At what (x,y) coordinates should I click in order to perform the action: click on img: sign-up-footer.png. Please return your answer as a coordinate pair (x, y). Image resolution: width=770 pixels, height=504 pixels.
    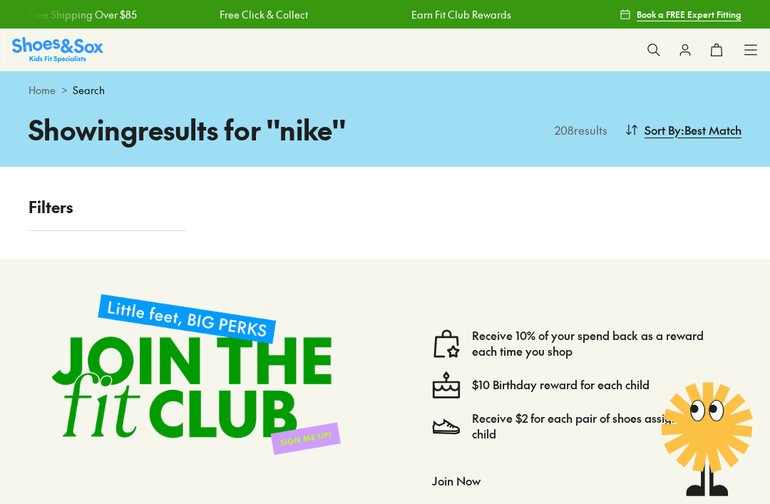
    Looking at the image, I should click on (196, 374).